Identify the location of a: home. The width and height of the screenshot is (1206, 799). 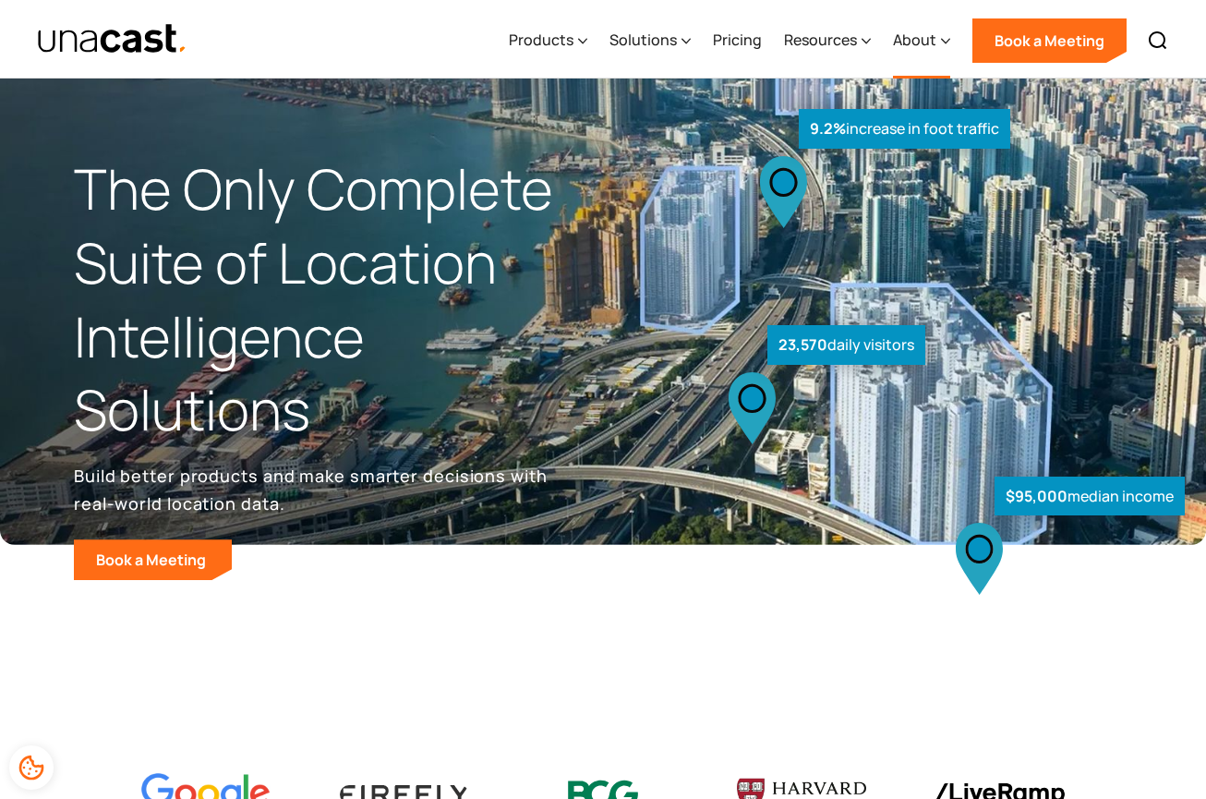
(112, 39).